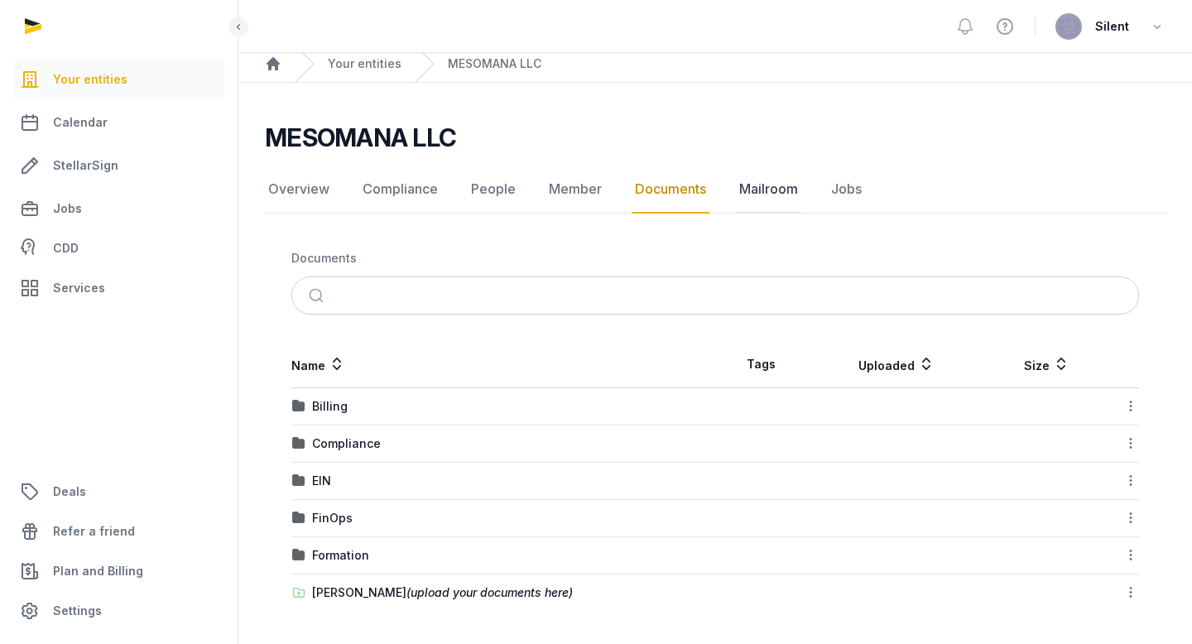  What do you see at coordinates (715, 190) in the screenshot?
I see `nav: Tabs` at bounding box center [715, 190].